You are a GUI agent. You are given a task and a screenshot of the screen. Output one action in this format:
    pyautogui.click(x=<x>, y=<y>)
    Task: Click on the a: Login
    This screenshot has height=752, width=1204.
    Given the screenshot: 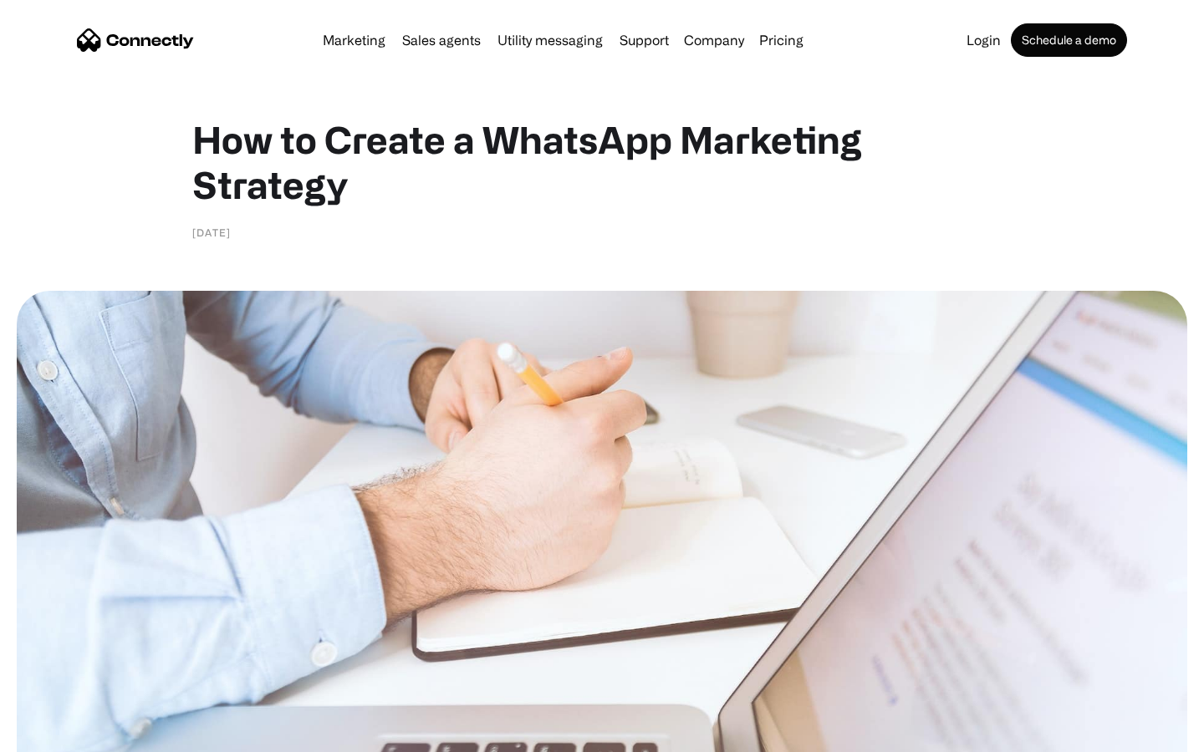 What is the action you would take?
    pyautogui.click(x=983, y=40)
    